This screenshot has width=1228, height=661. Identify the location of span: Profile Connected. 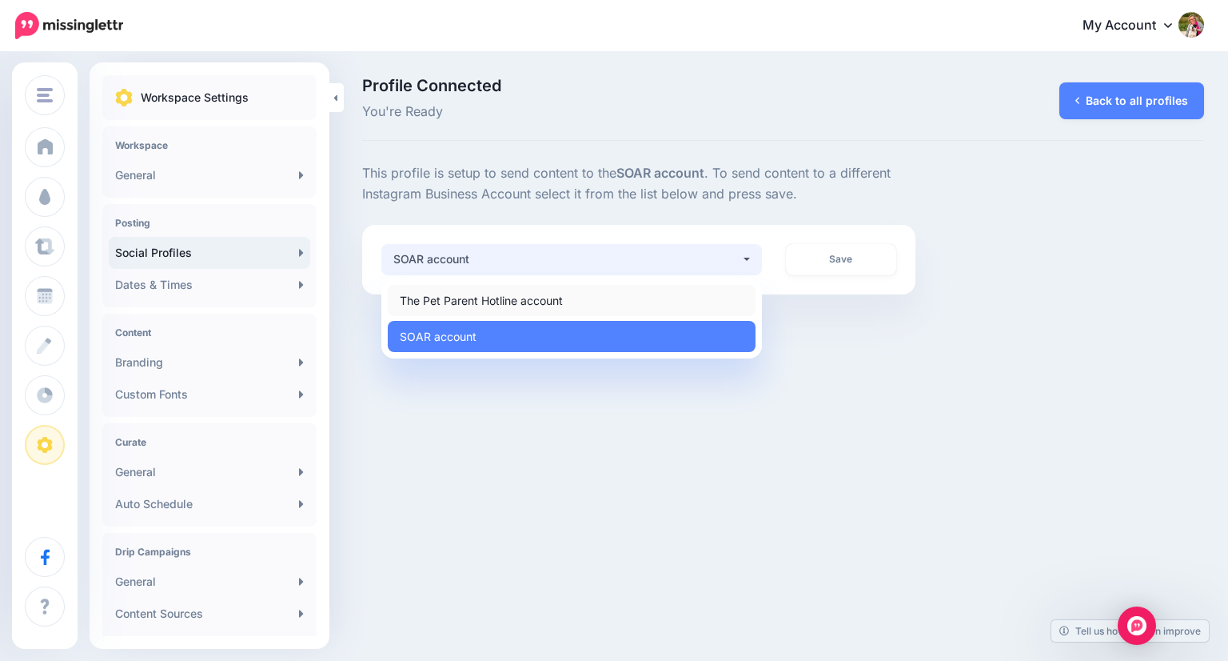
(639, 86).